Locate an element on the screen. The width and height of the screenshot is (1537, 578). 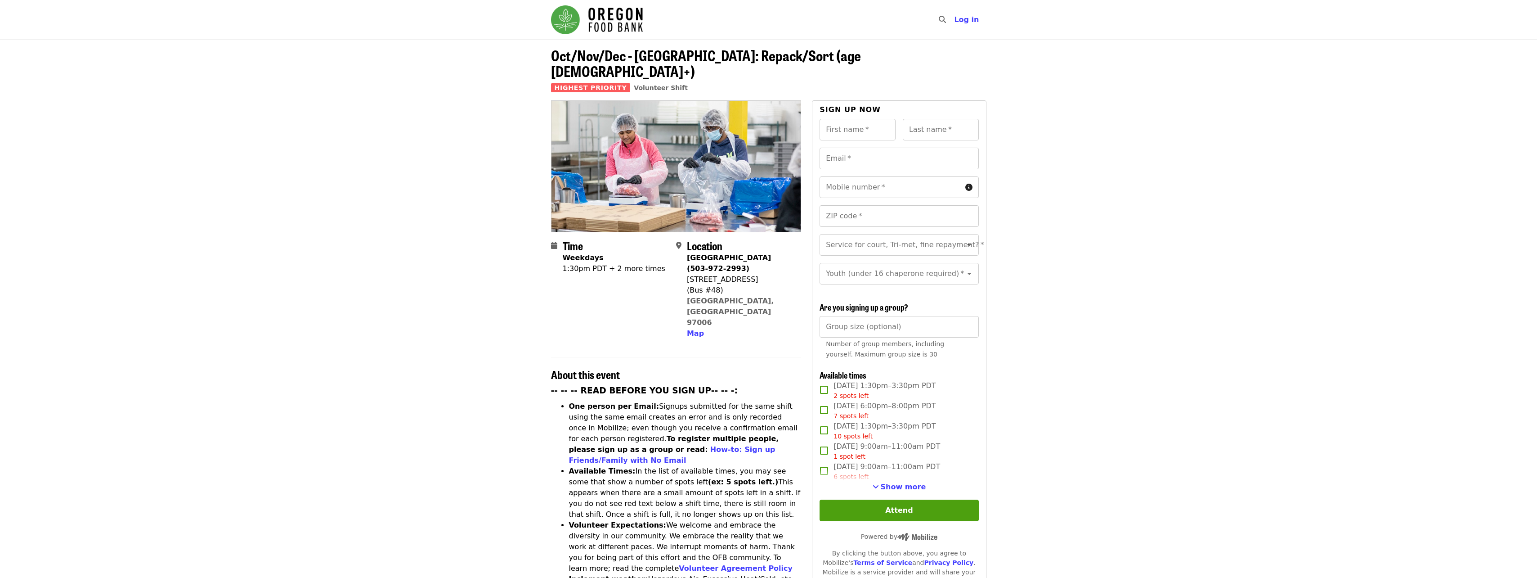
li: We welcome and embrace the diversity in our community. We embrace the reality that we work at dif... is located at coordinates (685, 547).